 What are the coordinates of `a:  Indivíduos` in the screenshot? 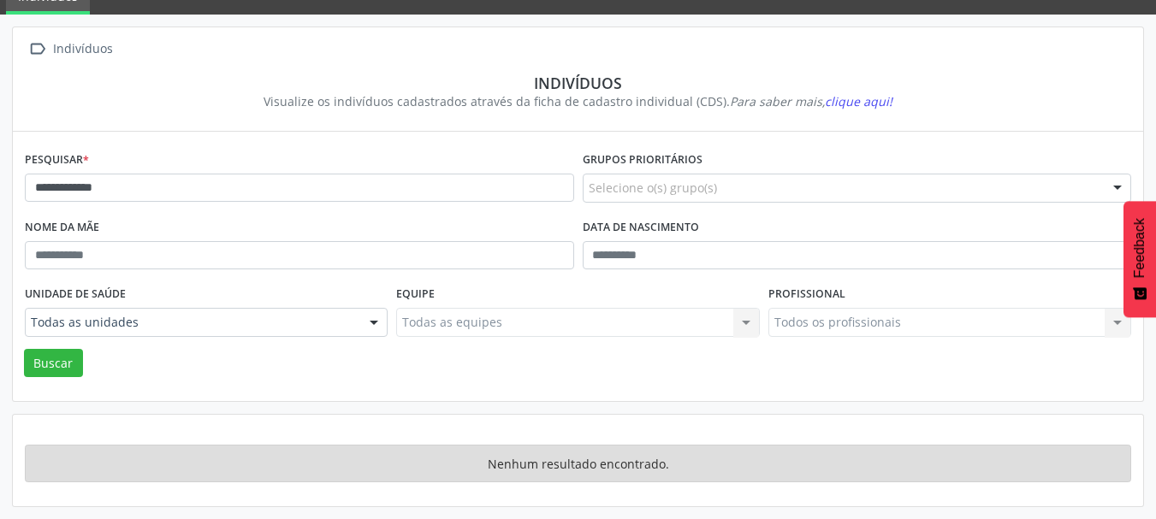 It's located at (70, 49).